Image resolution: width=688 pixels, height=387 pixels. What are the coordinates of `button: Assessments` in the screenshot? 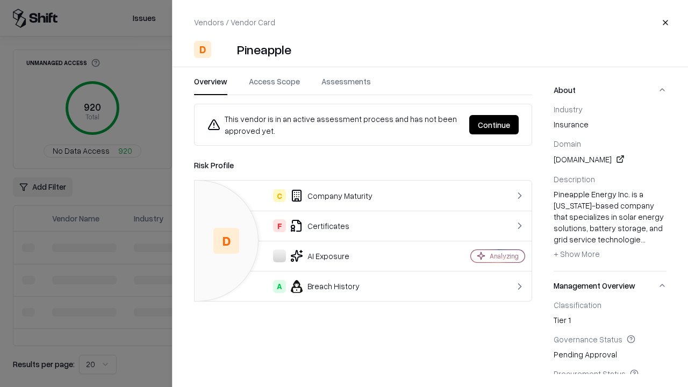 It's located at (346, 86).